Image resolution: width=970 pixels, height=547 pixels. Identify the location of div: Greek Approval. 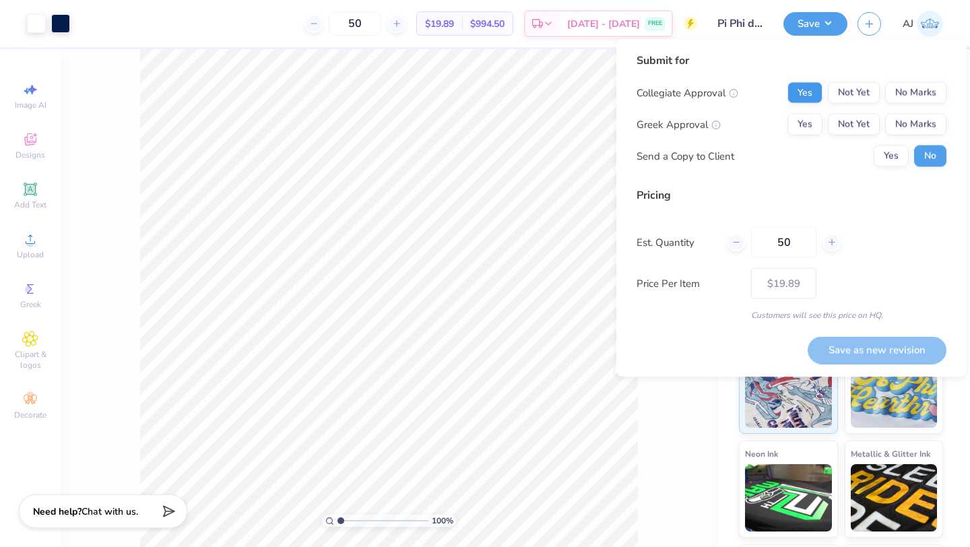
(678, 124).